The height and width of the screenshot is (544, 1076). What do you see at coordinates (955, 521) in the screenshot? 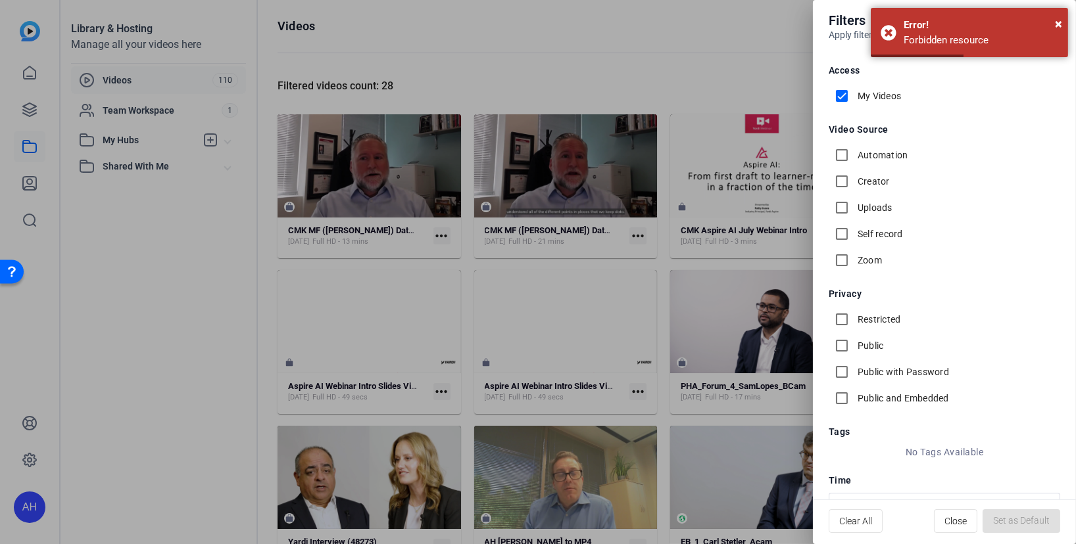
I see `span: Close` at bounding box center [955, 521].